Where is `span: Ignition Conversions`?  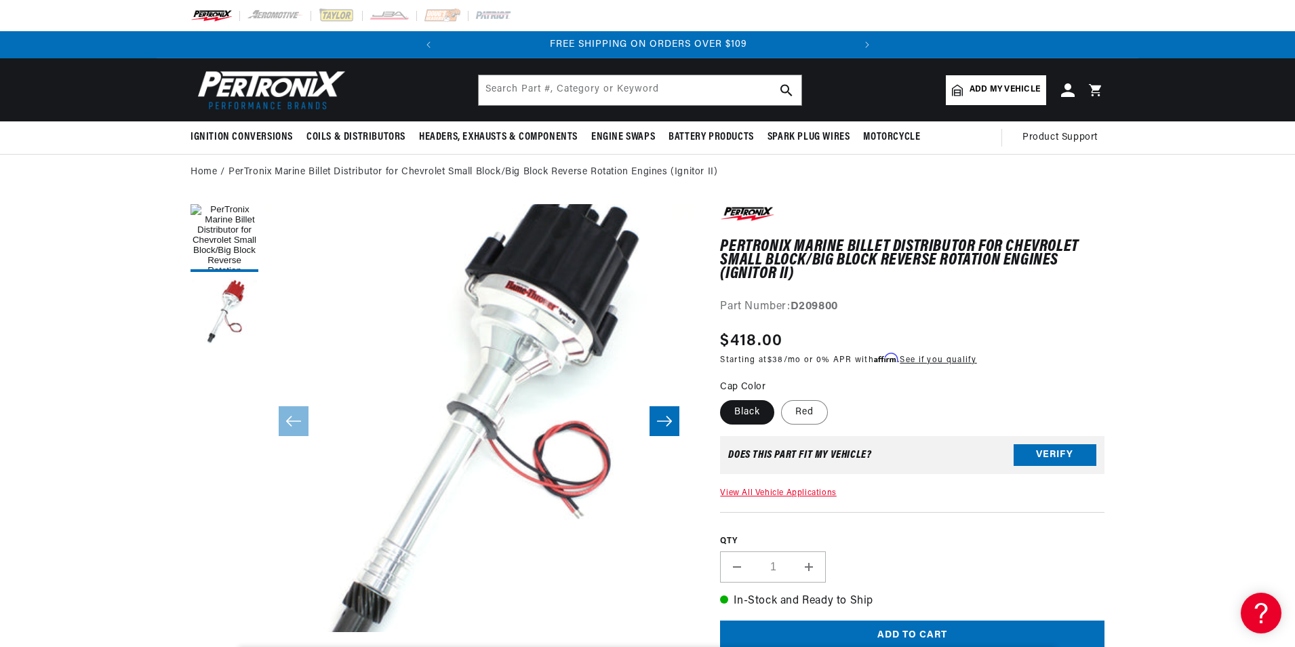 span: Ignition Conversions is located at coordinates (241, 137).